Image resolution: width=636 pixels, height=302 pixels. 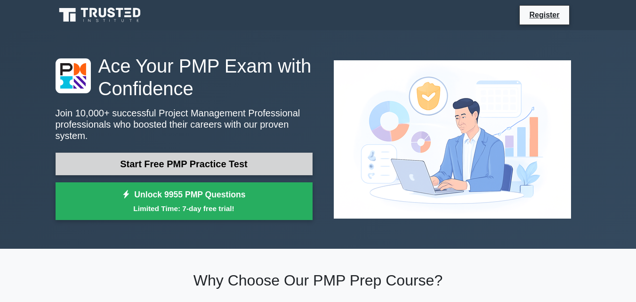 What do you see at coordinates (184, 164) in the screenshot?
I see `a: Start Free PMP Practice Test` at bounding box center [184, 164].